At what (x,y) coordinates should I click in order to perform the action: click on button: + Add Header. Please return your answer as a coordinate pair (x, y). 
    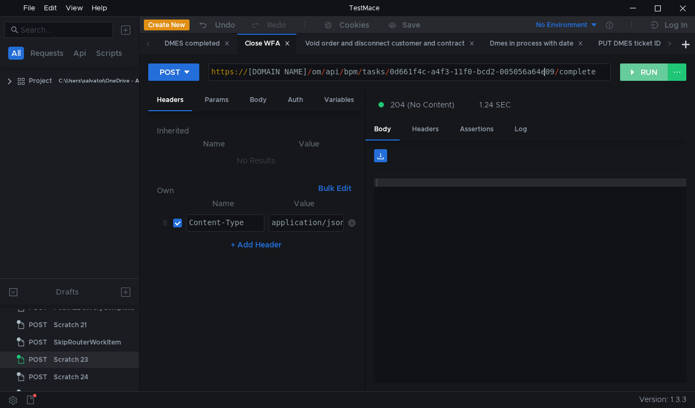
    Looking at the image, I should click on (256, 245).